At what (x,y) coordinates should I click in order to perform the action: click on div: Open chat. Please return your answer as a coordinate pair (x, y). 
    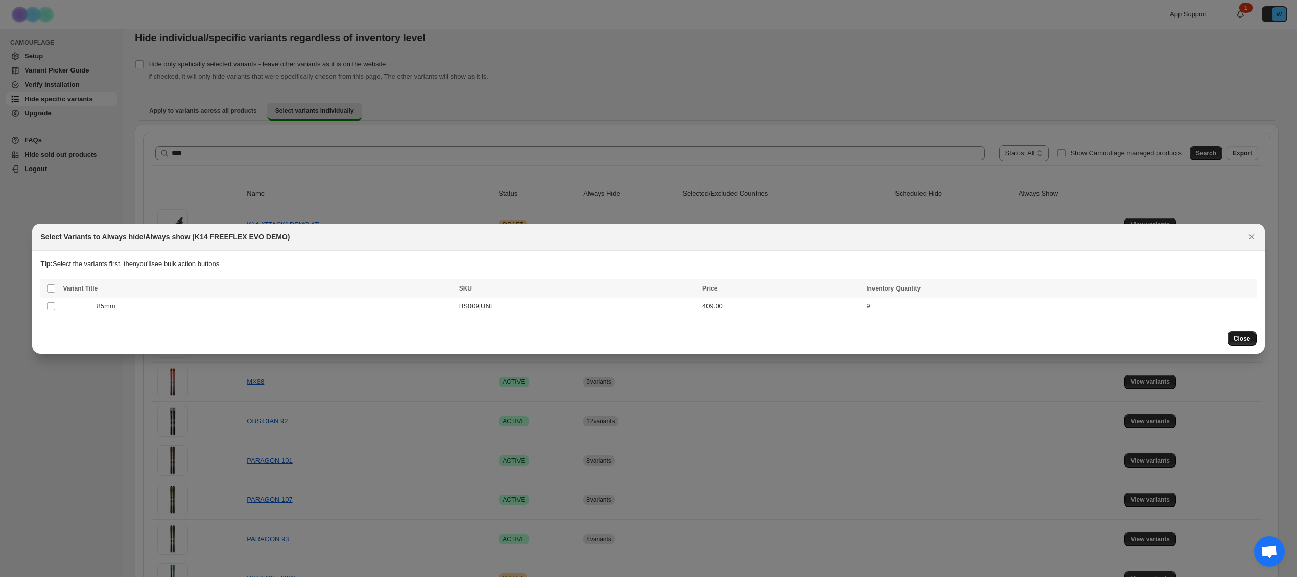
    Looking at the image, I should click on (1269, 552).